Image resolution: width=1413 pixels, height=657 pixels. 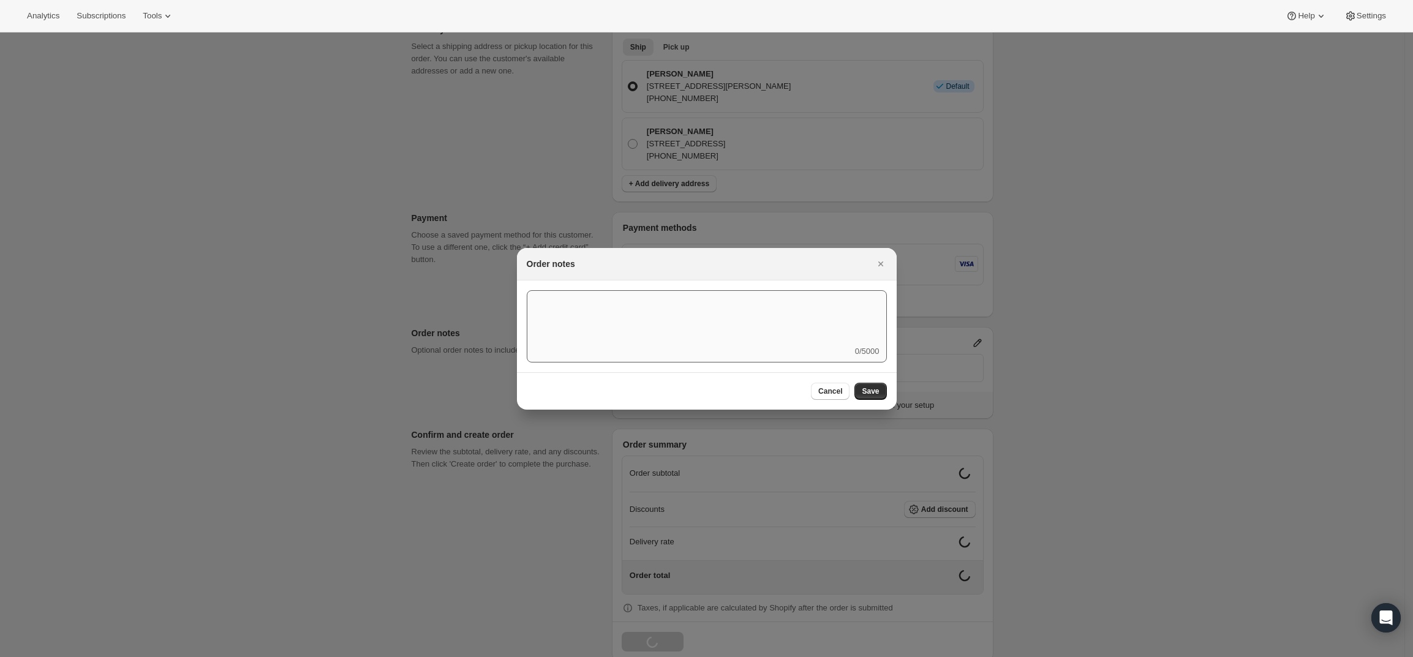 I want to click on button: Settings, so click(x=1366, y=16).